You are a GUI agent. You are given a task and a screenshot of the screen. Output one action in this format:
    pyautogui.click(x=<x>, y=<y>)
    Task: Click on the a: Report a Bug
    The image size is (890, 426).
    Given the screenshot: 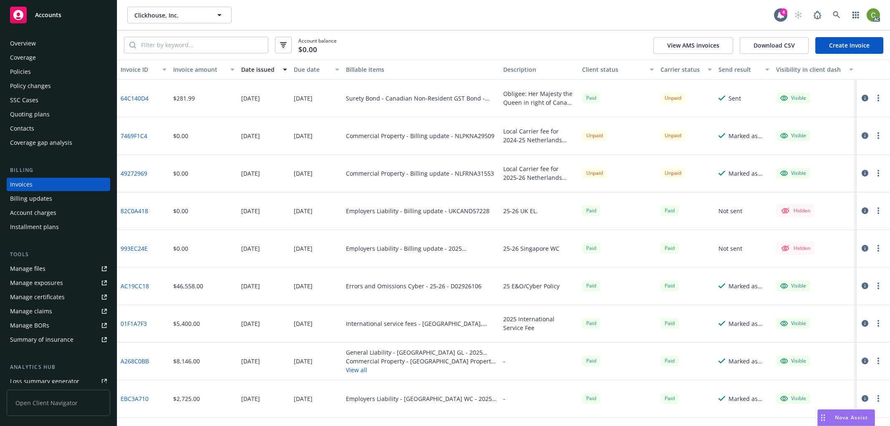 What is the action you would take?
    pyautogui.click(x=818, y=15)
    